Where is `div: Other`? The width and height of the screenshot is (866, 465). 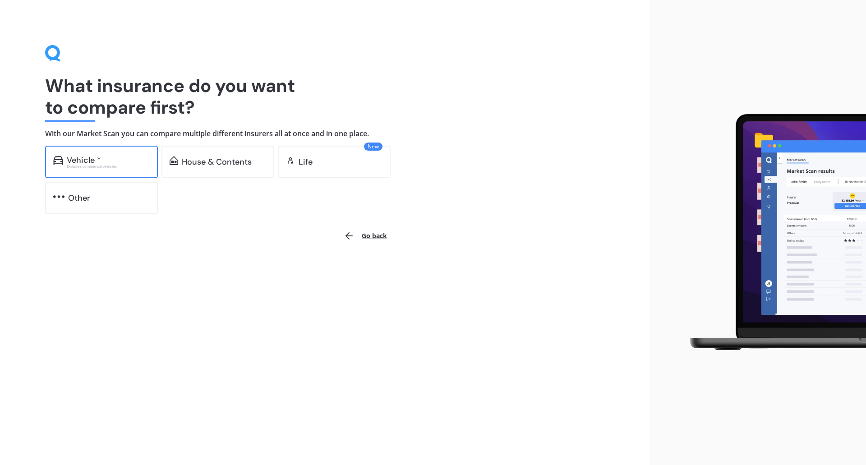 div: Other is located at coordinates (79, 198).